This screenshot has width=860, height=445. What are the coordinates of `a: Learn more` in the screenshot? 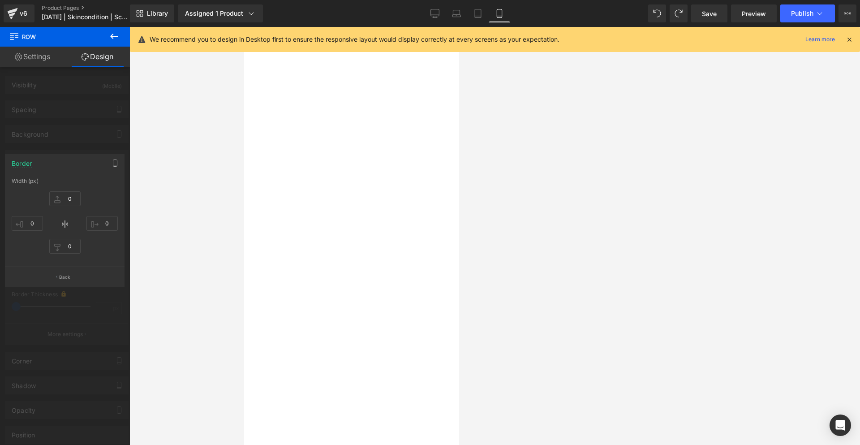 It's located at (820, 39).